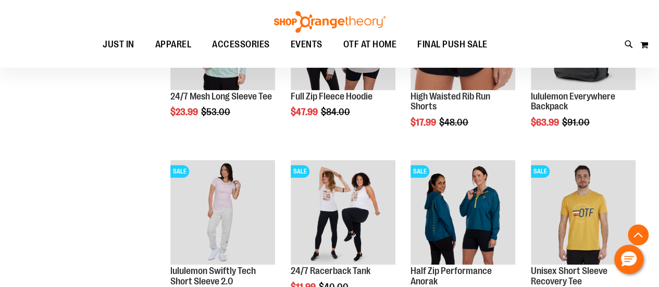 Image resolution: width=659 pixels, height=287 pixels. Describe the element at coordinates (450, 102) in the screenshot. I see `a: High Waisted Rib Run Shorts` at that location.